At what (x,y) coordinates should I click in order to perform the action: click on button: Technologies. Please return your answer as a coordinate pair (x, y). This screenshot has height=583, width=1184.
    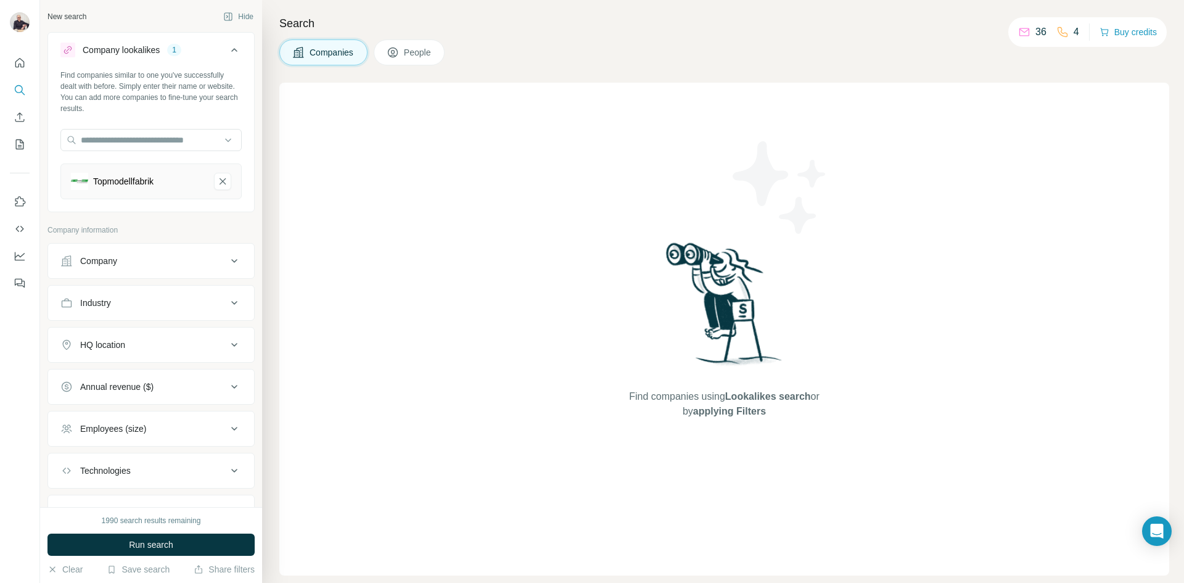
    Looking at the image, I should click on (151, 470).